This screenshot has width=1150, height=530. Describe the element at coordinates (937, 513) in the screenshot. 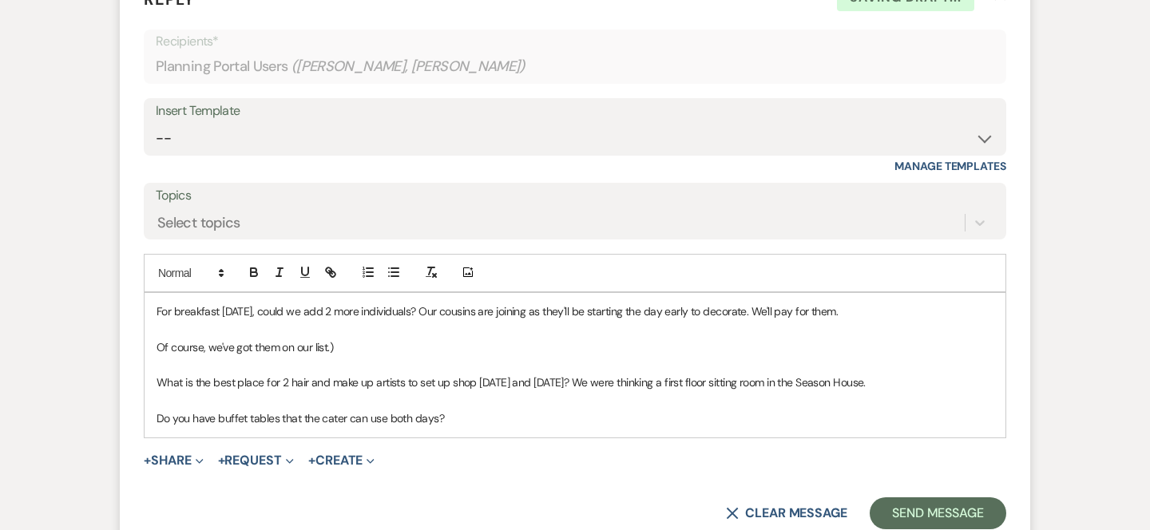

I see `button: Send Message` at that location.